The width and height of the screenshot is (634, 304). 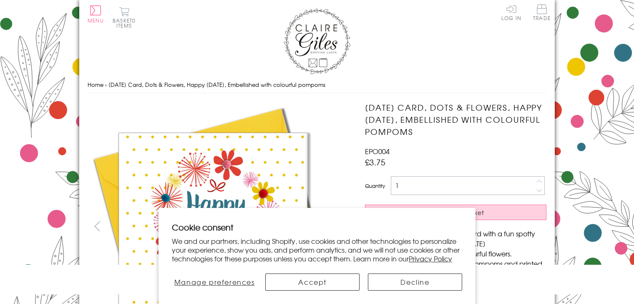 What do you see at coordinates (126, 23) in the screenshot?
I see `span: 0 items` at bounding box center [126, 23].